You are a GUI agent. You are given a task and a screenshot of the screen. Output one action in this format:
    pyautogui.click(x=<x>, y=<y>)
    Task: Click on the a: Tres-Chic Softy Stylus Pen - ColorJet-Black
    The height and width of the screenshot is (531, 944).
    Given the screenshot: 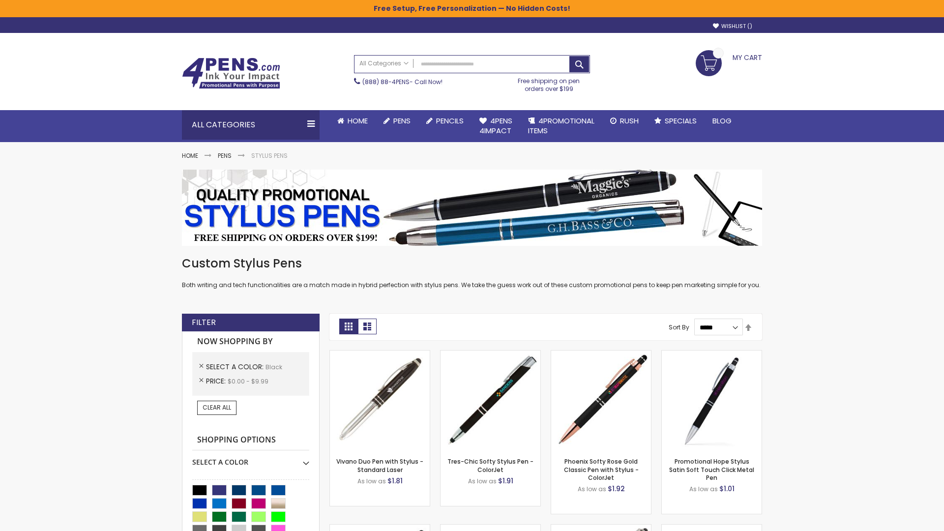 What is the action you would take?
    pyautogui.click(x=490, y=354)
    